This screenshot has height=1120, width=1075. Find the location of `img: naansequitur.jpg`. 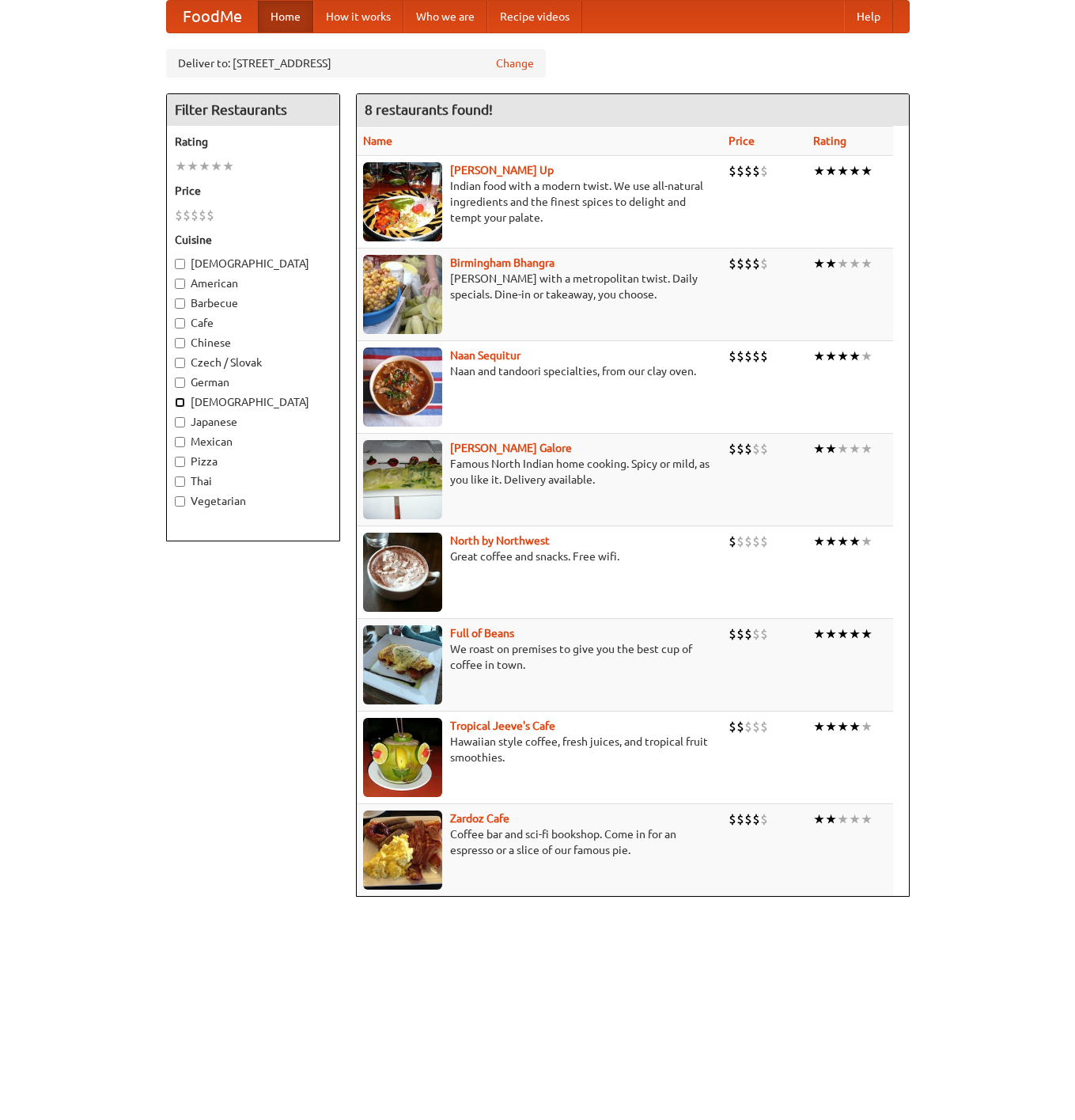

img: naansequitur.jpg is located at coordinates (403, 387).